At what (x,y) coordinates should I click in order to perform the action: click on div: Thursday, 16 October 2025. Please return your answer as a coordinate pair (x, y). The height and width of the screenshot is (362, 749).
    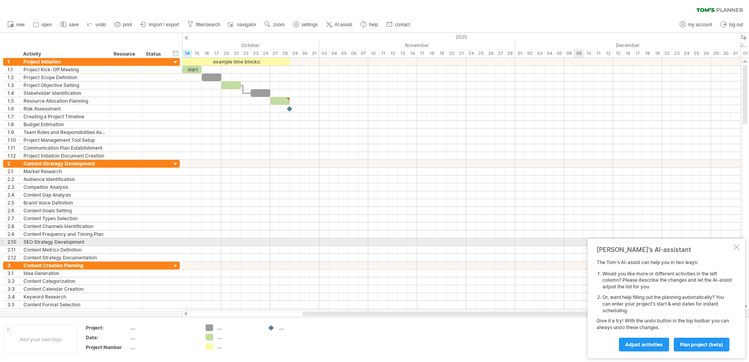
    Looking at the image, I should click on (206, 53).